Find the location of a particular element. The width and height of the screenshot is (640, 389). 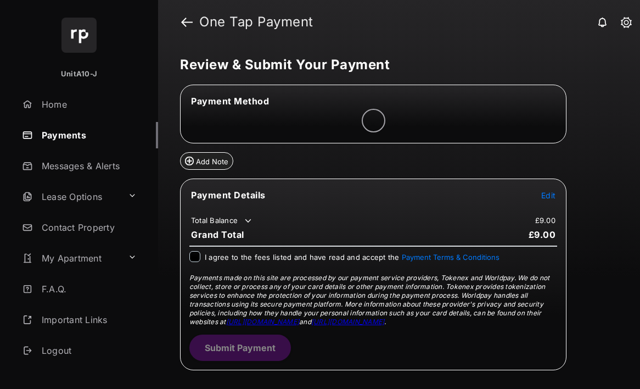

h5: Review & Submit Your Payment is located at coordinates (395, 65).